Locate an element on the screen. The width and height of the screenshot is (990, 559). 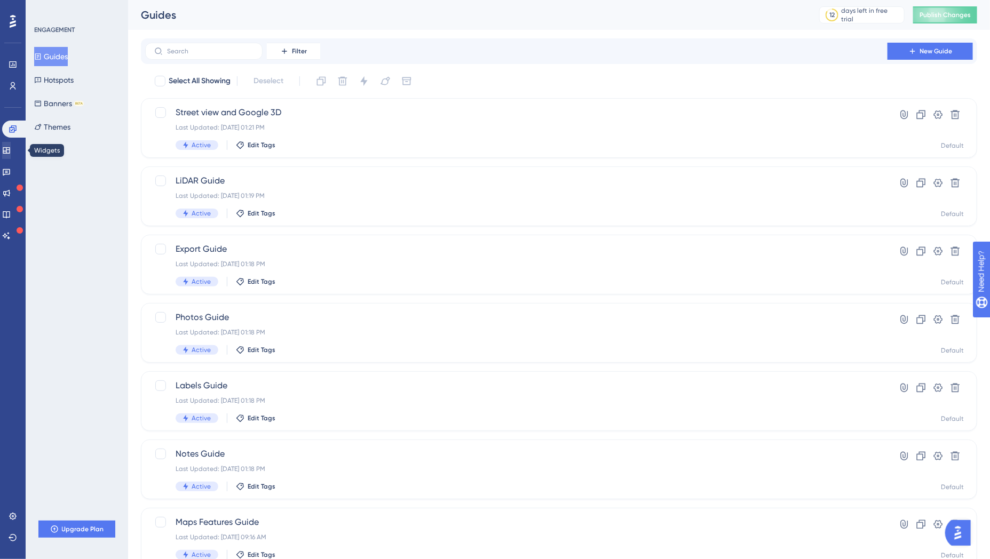
span: Labels Guide is located at coordinates (516, 386).